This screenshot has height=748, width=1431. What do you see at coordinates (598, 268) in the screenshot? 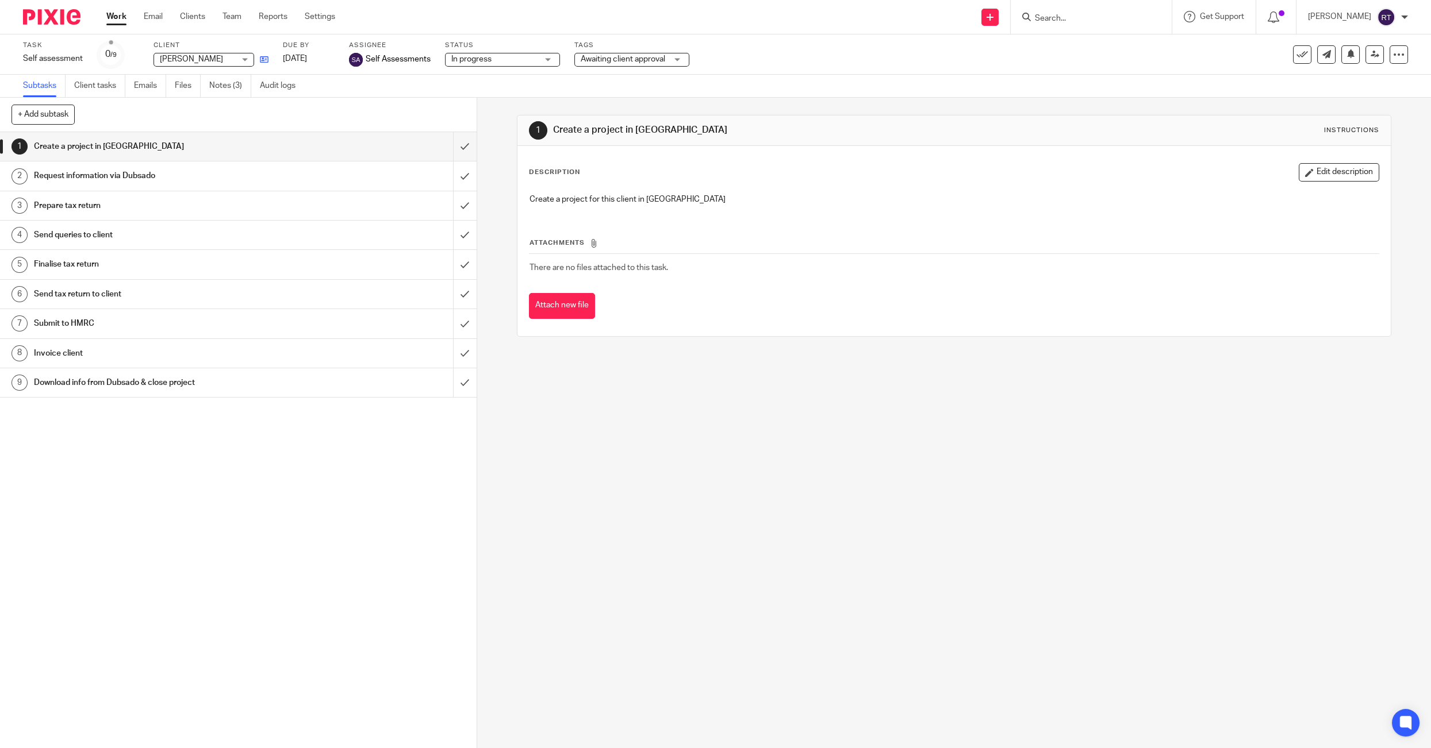
I see `span: There are no files attached to this task.` at bounding box center [598, 268].